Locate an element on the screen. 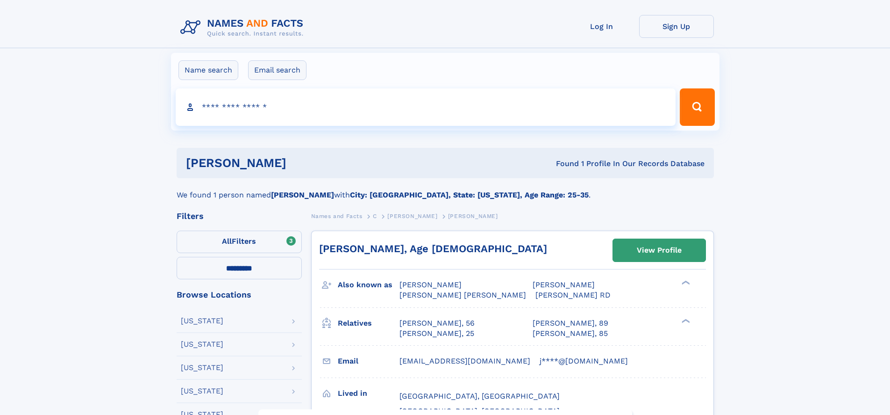  h3: Also known as is located at coordinates (369, 285).